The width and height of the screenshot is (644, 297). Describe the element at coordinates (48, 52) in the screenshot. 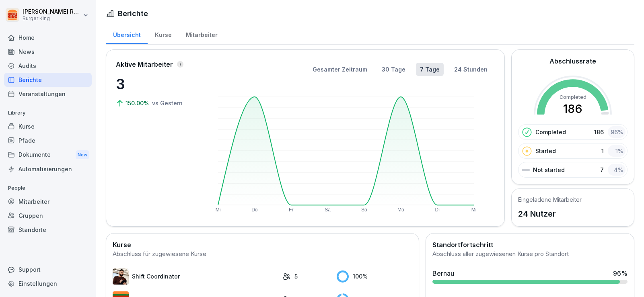

I see `a: News` at that location.